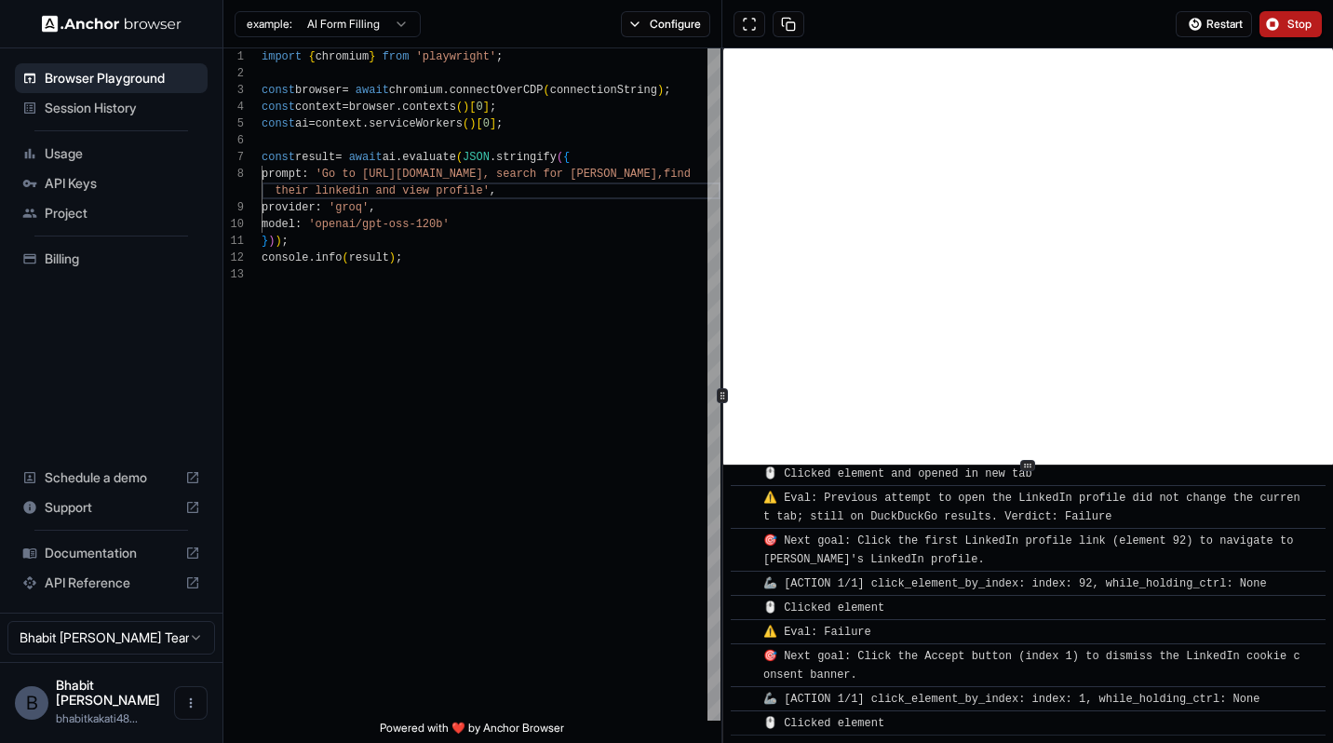 The image size is (1333, 743). What do you see at coordinates (1031, 665) in the screenshot?
I see `span: 🎯 Next goal: Click the Accept button (index 1) to dismiss the LinkedIn cookie consent banner.` at bounding box center [1031, 665].